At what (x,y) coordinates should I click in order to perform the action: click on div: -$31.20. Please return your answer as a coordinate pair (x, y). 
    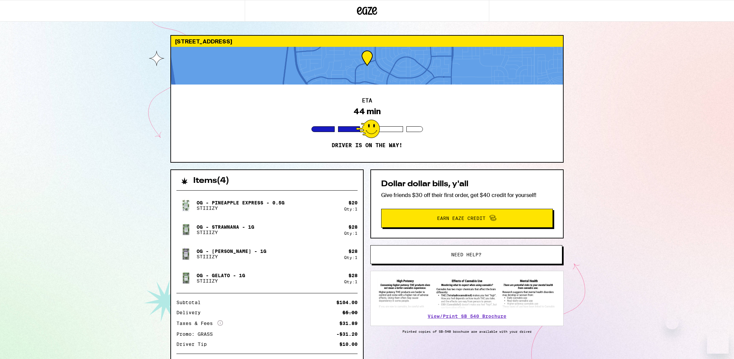
    Looking at the image, I should click on (347, 334).